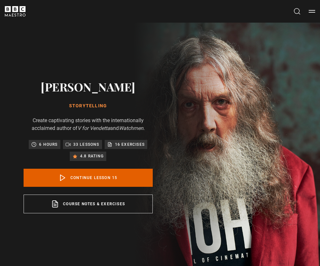  Describe the element at coordinates (86, 144) in the screenshot. I see `p: 33 lessons` at that location.